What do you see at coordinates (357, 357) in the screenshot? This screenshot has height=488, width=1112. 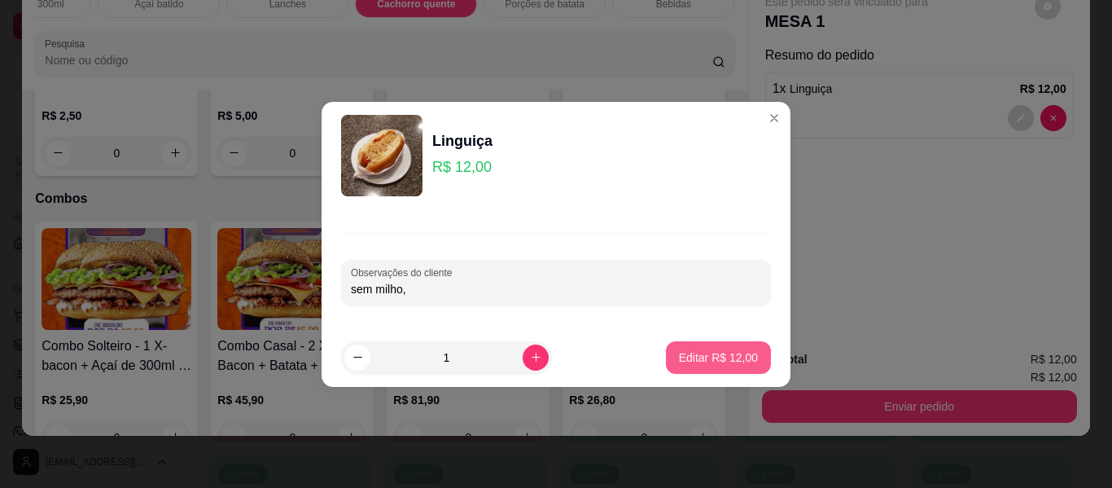 I see `button: decrease-product-quantity` at bounding box center [357, 357].